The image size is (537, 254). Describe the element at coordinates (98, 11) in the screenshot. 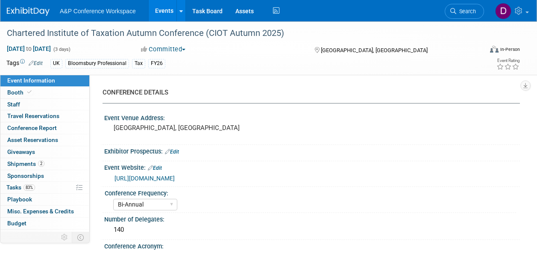

I see `span: A&P Conference Workspace` at that location.